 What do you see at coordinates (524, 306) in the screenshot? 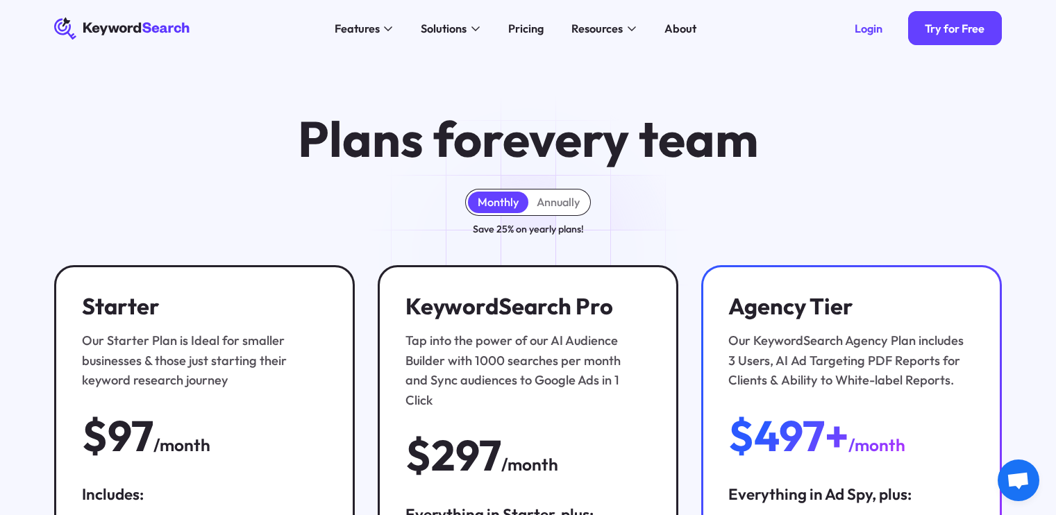
I see `h3: KeywordSearch Pro` at bounding box center [524, 306].